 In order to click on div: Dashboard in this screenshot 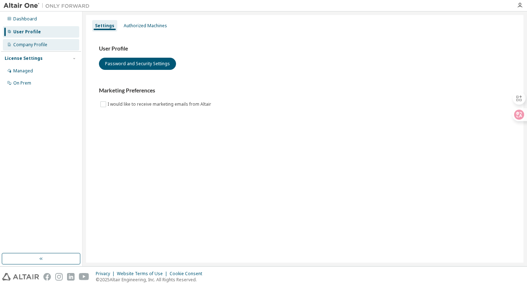, I will do `click(25, 19)`.